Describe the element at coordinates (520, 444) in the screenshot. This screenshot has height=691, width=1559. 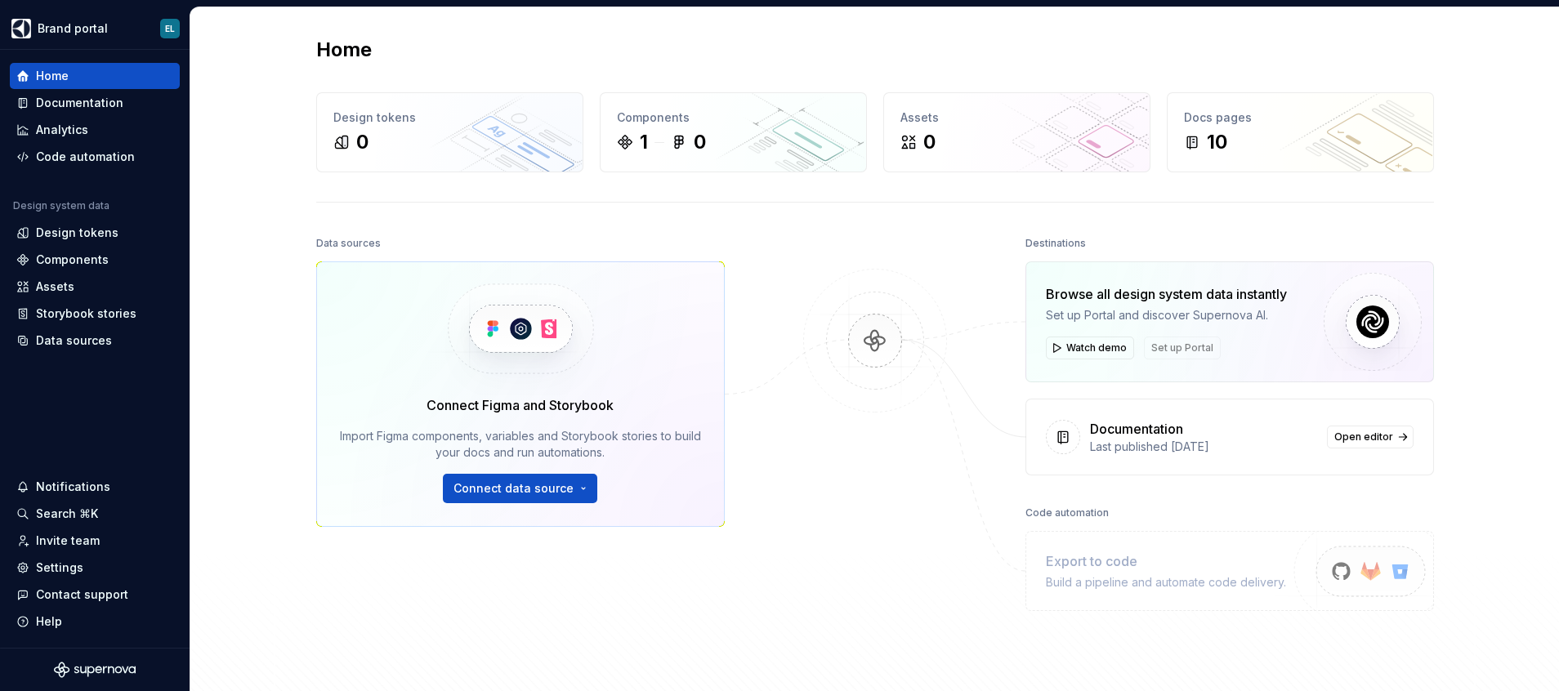
I see `div: Import Figma components, variables and Storybook stories to build your docs and run automations.` at that location.